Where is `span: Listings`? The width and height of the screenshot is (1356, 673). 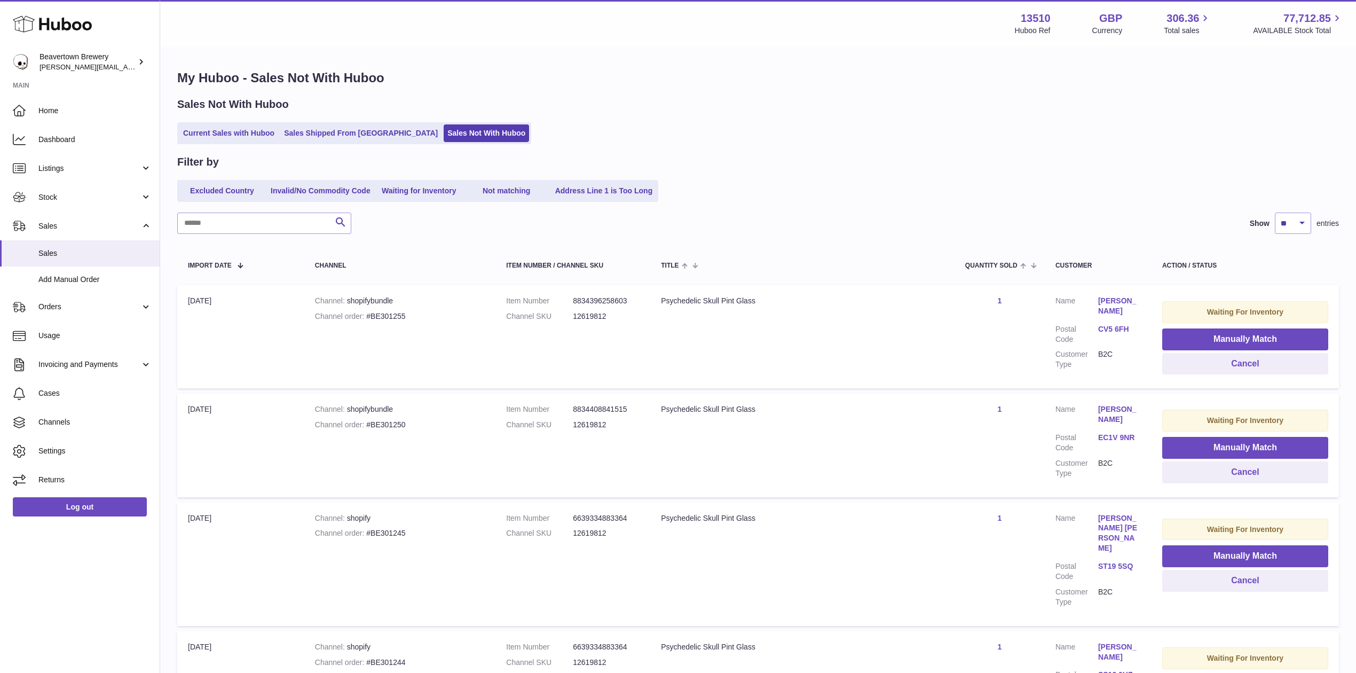
span: Listings is located at coordinates (89, 168).